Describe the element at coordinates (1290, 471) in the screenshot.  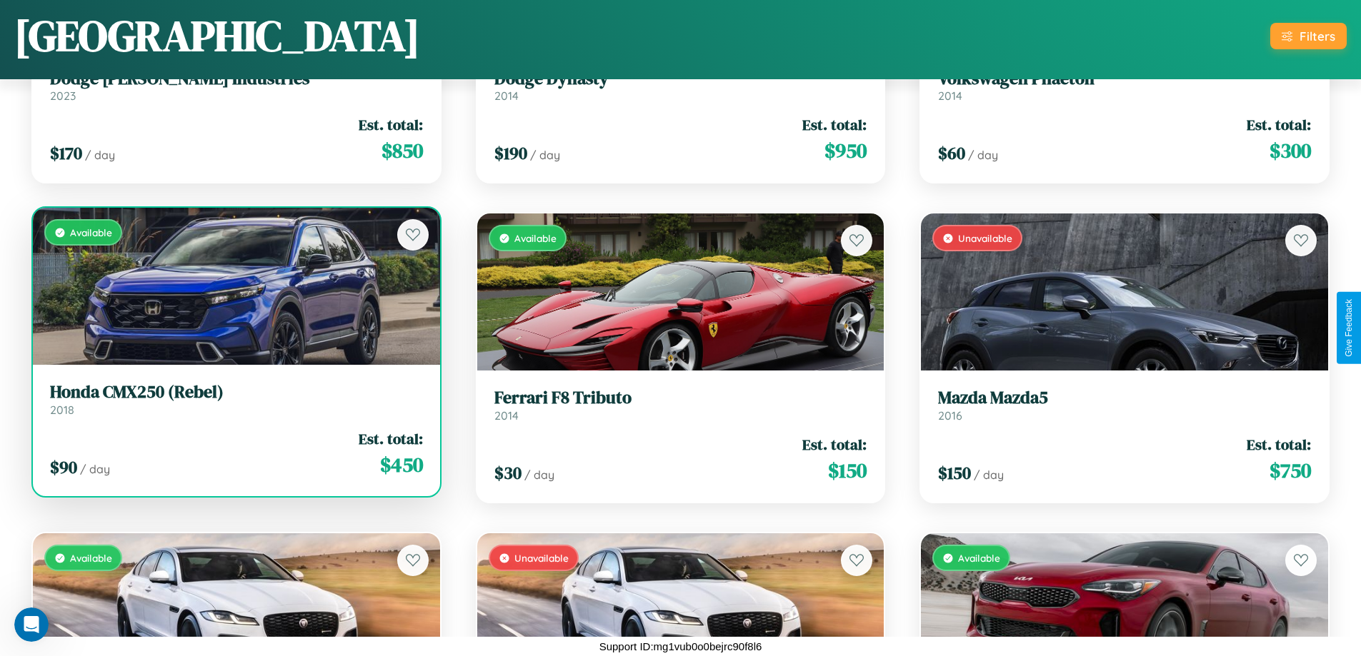
I see `span: $ 750` at that location.